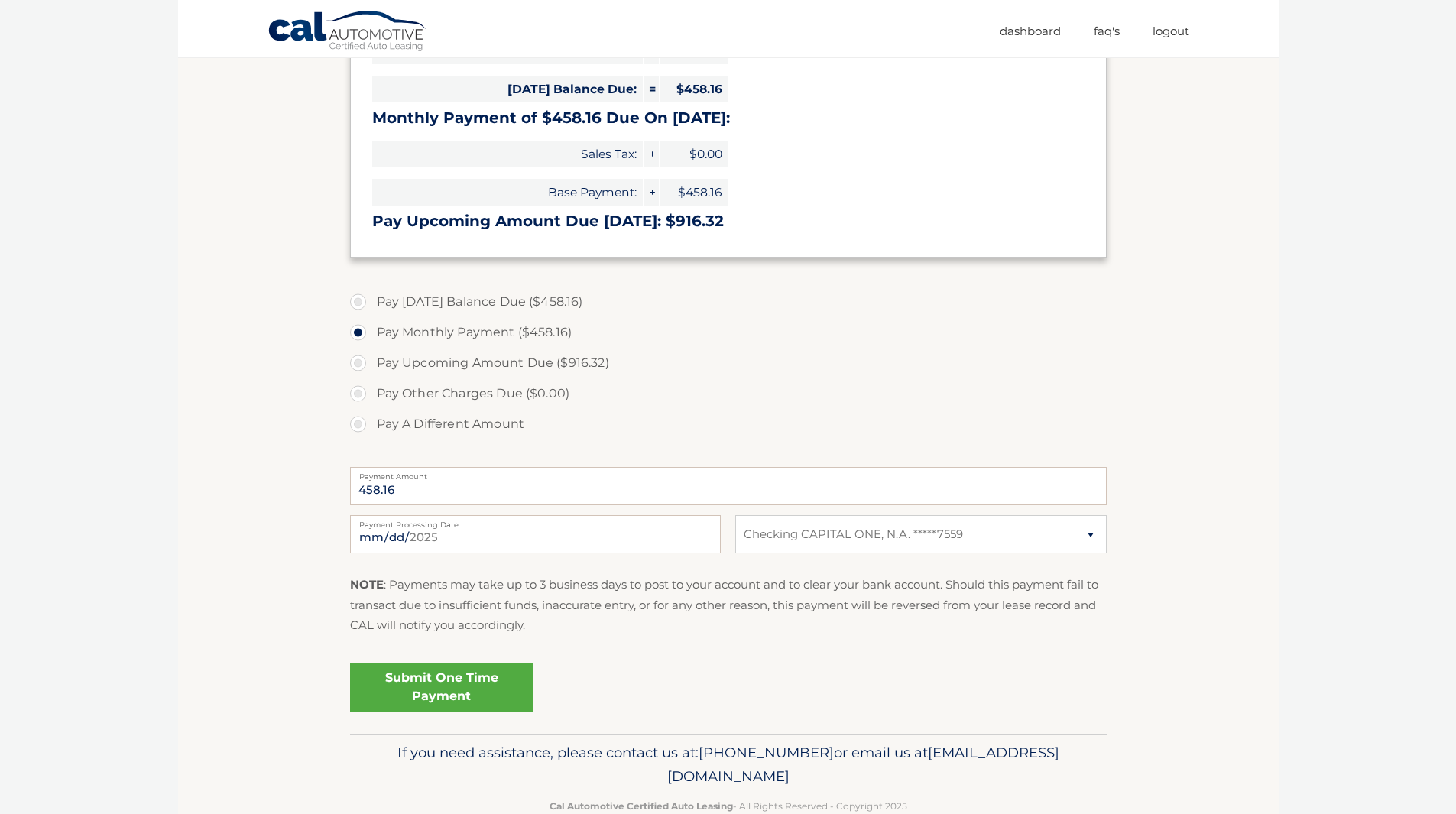 This screenshot has height=814, width=1456. What do you see at coordinates (1171, 31) in the screenshot?
I see `a: Logout` at bounding box center [1171, 31].